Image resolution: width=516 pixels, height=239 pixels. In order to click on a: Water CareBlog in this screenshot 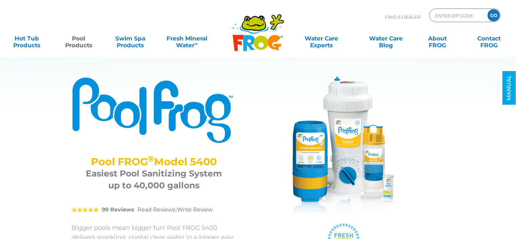, I will do `click(386, 38)`.